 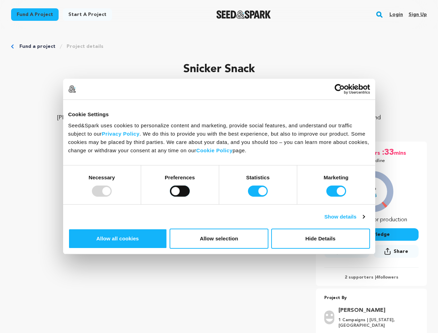 I want to click on a: Usercentrics Cookiebot - opens in a new window, so click(x=340, y=89).